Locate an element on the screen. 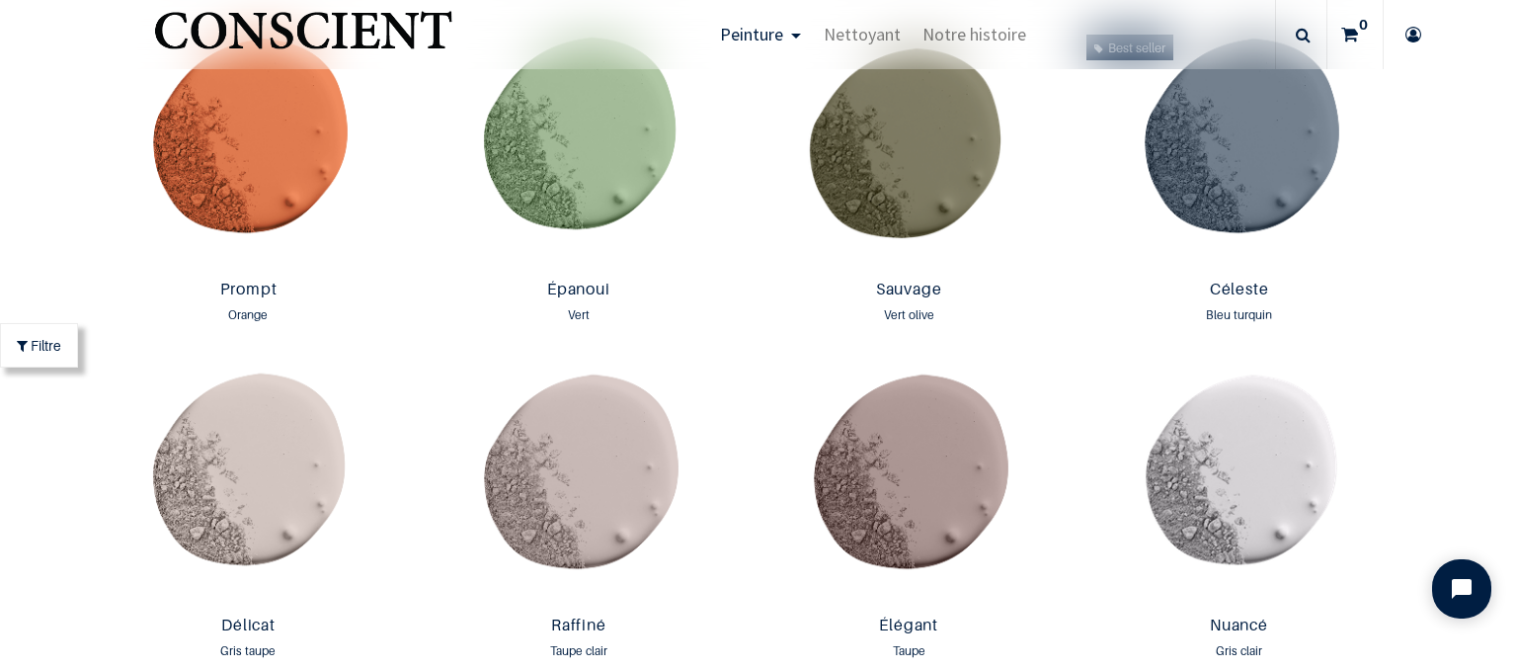 The width and height of the screenshot is (1517, 670). a: Nuancé is located at coordinates (1239, 626).